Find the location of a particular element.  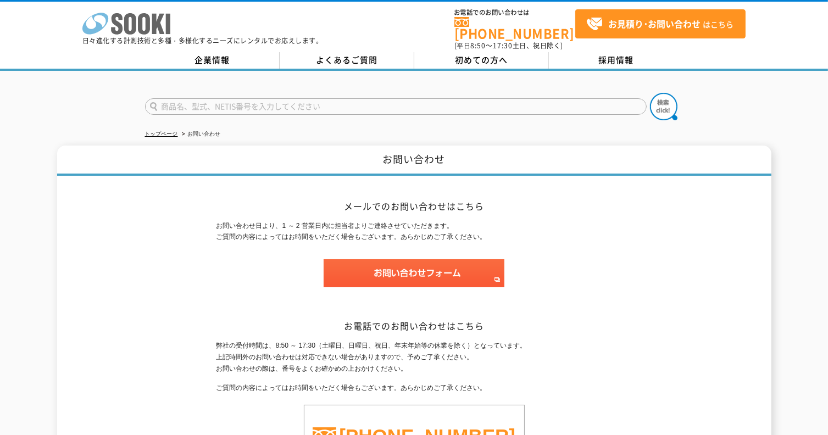

a: 初めての方へ is located at coordinates (481, 60).